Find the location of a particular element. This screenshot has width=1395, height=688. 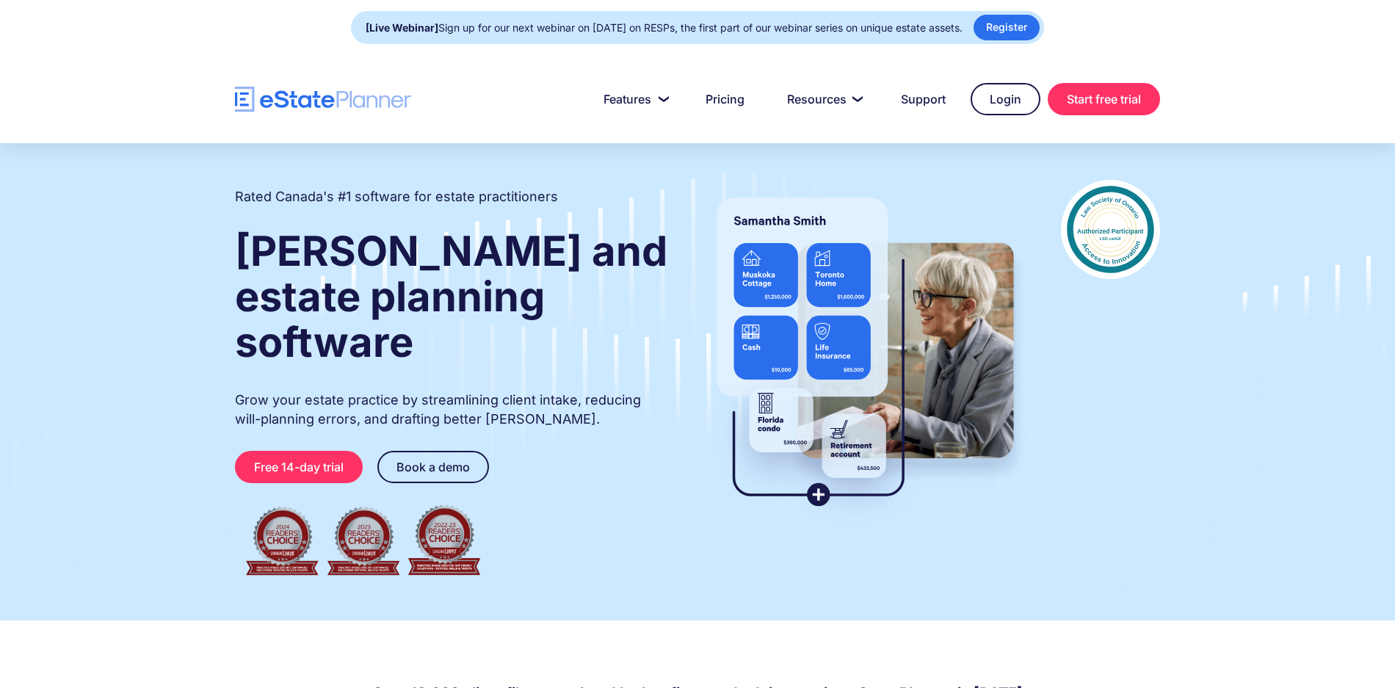

img: estate planner showing wills to their clients, using eState Planner, a leading estate planning so... is located at coordinates (865, 352).